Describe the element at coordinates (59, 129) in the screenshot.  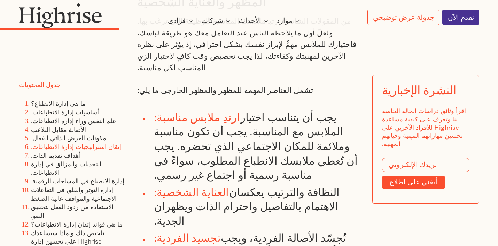
I see `font: الأصالة مقابل التلاعب` at that location.